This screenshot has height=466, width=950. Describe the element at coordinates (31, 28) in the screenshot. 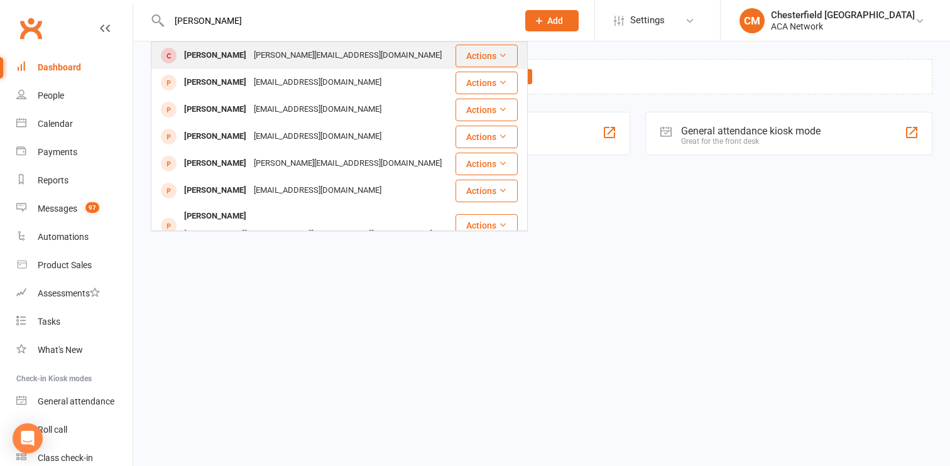

I see `a: Clubworx` at that location.